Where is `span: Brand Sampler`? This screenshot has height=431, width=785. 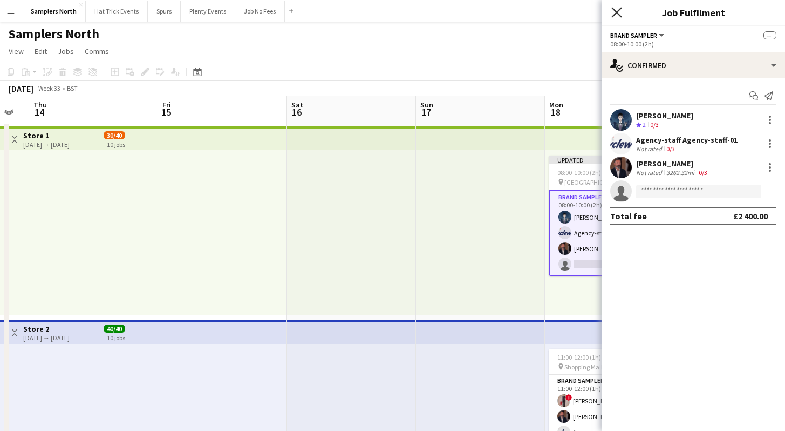 span: Brand Sampler is located at coordinates (634, 35).